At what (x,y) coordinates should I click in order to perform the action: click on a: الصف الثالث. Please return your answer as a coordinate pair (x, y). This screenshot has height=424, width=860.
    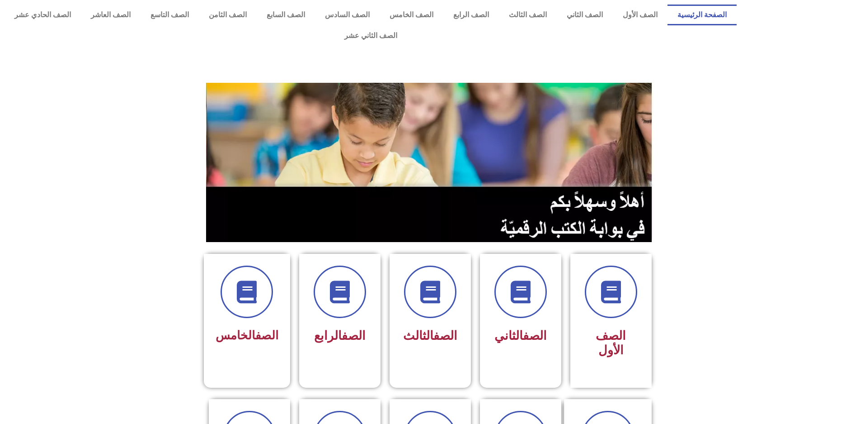
    Looking at the image, I should click on (528, 15).